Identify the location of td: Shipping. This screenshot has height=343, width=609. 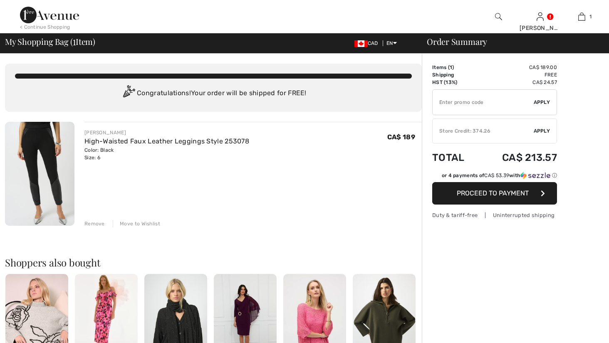
(455, 75).